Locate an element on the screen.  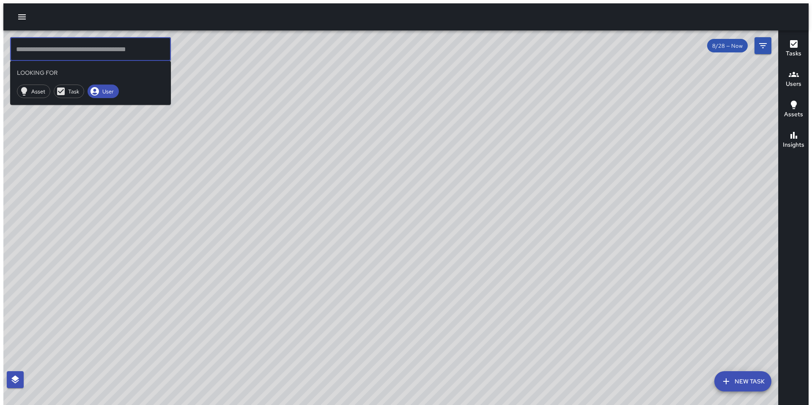
div: User is located at coordinates (103, 91).